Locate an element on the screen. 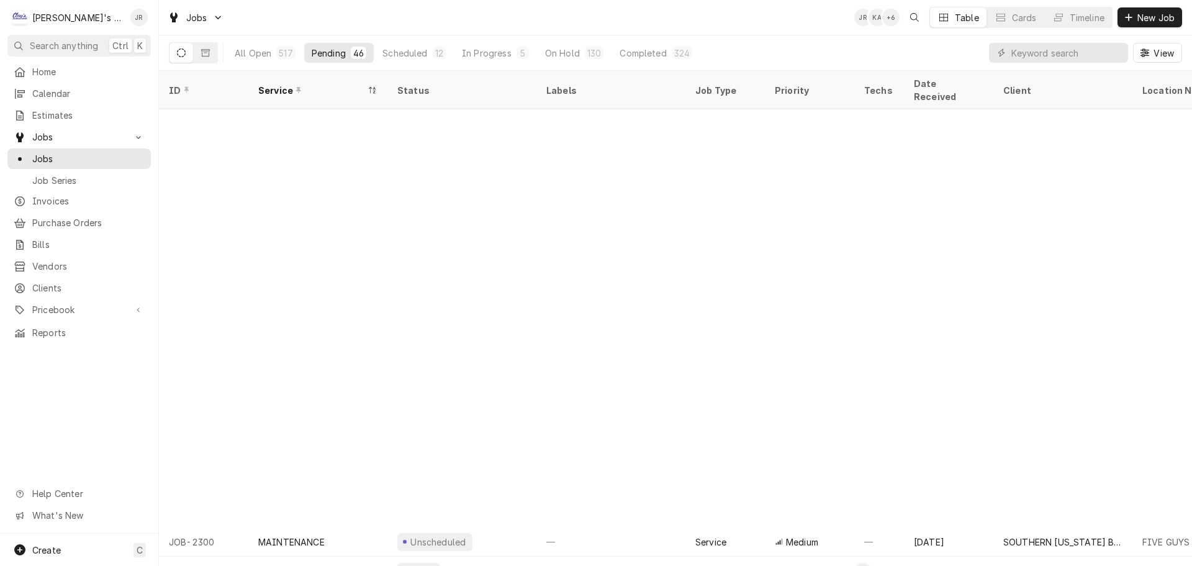 Image resolution: width=1192 pixels, height=566 pixels. div: Job Type is located at coordinates (725, 90).